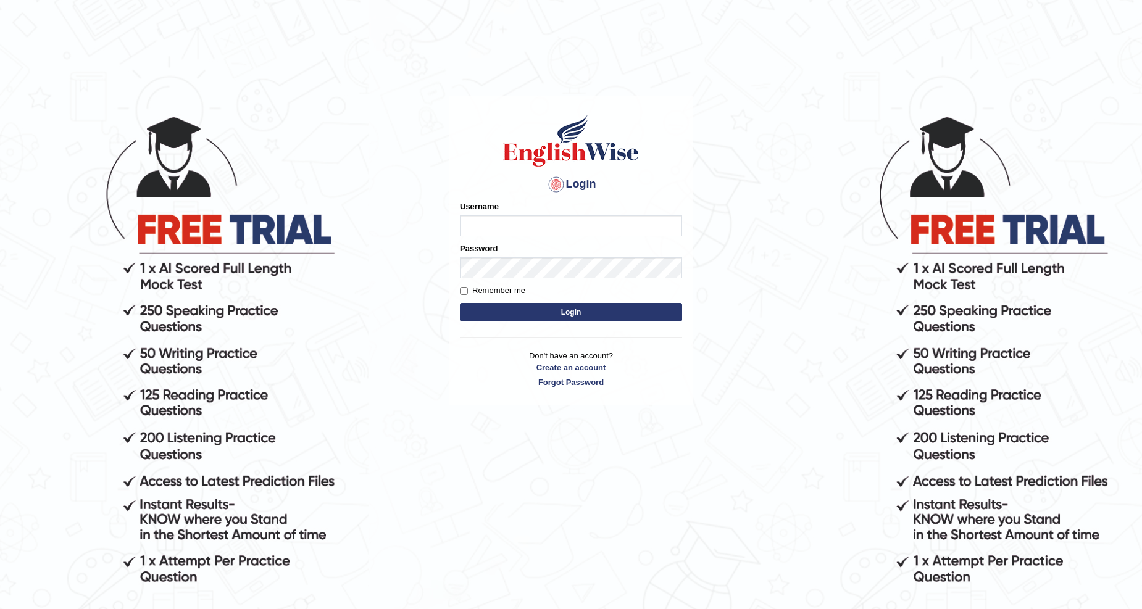 Image resolution: width=1142 pixels, height=609 pixels. What do you see at coordinates (571, 367) in the screenshot?
I see `a: Create an account` at bounding box center [571, 367].